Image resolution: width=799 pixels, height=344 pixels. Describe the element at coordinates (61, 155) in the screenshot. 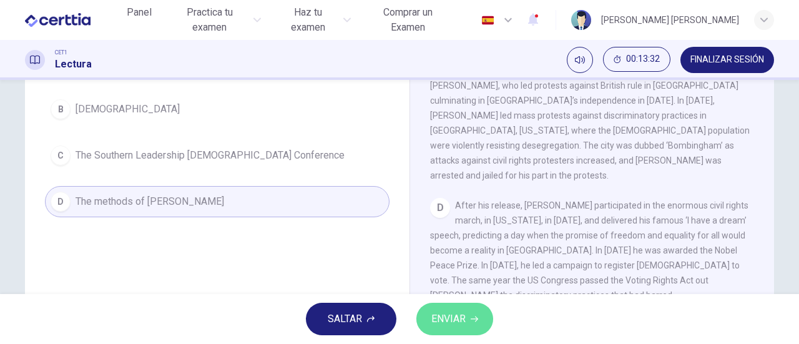

I see `div: C` at that location.